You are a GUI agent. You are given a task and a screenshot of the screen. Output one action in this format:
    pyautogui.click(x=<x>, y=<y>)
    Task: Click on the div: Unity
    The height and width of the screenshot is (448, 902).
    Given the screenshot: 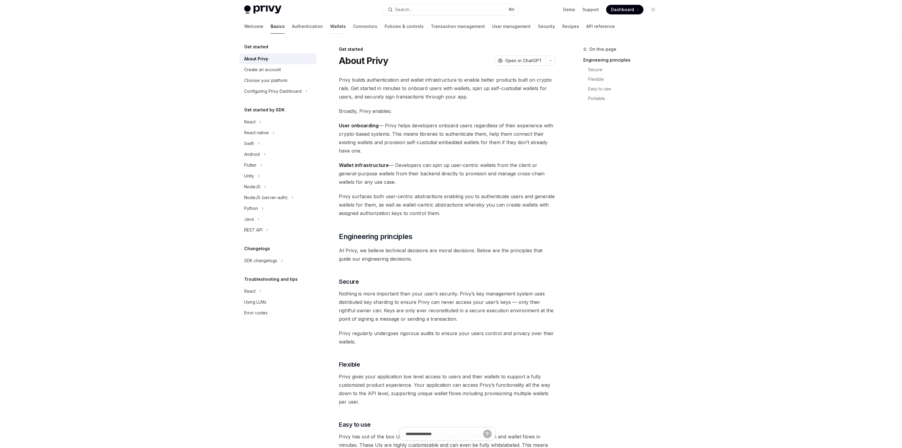 What is the action you would take?
    pyautogui.click(x=249, y=176)
    